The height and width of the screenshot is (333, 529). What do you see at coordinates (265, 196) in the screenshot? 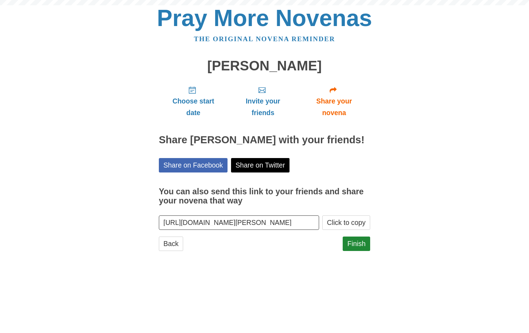
I see `h3: You can also send this link to your friends and share your novena that way` at bounding box center [265, 196].